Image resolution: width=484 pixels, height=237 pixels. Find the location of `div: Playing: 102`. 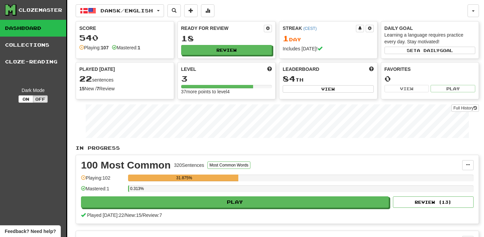

div: Playing: 102 is located at coordinates (103, 180).